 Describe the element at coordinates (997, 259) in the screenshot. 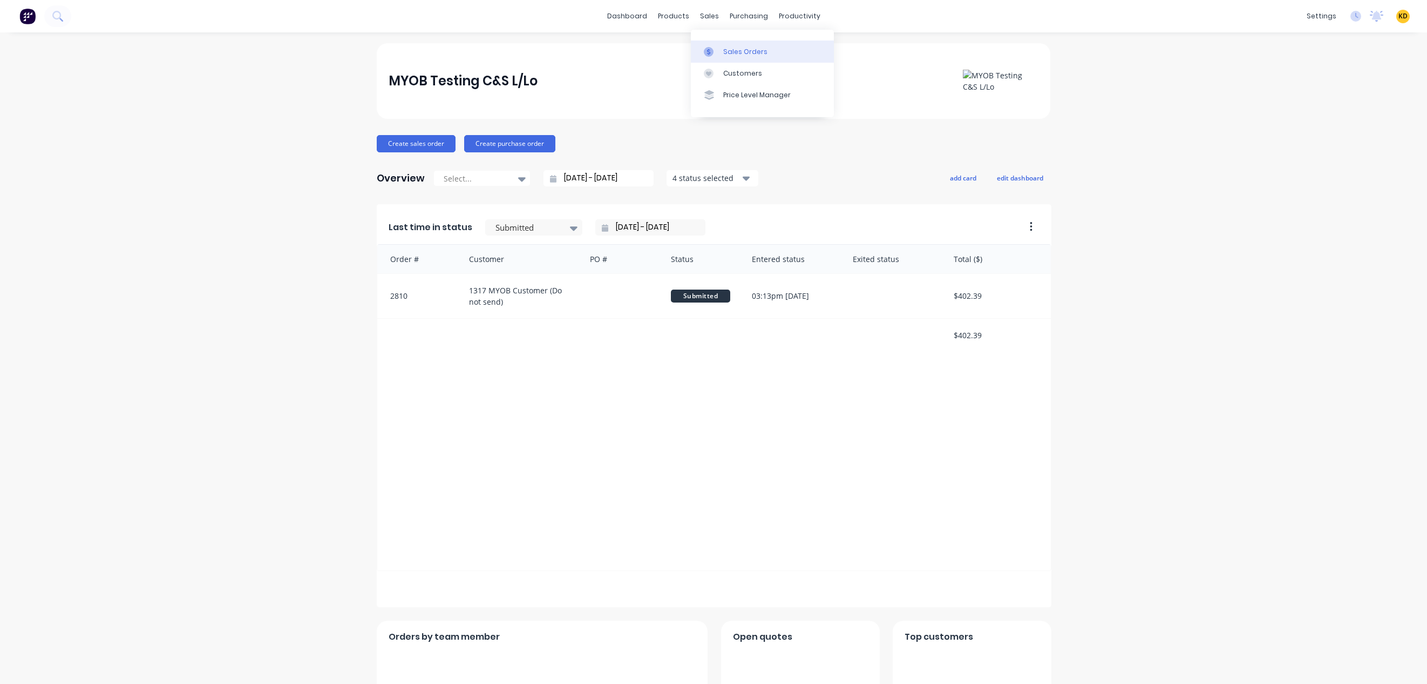

I see `div: Total ($)` at that location.